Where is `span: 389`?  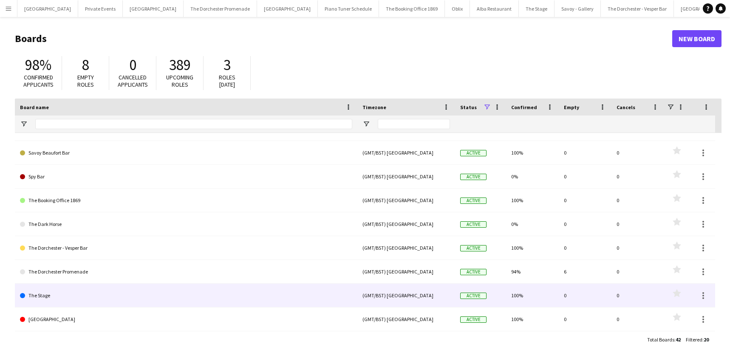 span: 389 is located at coordinates (180, 65).